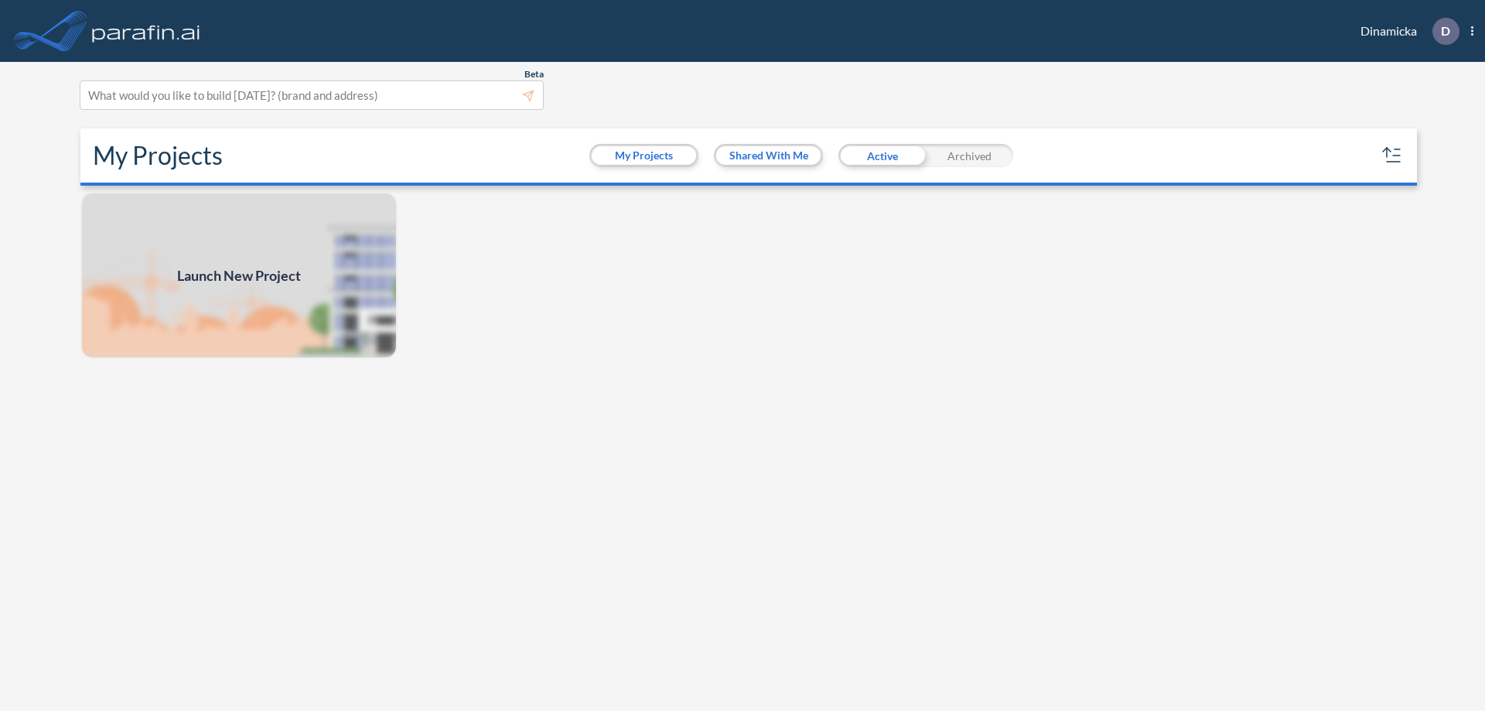  I want to click on span: Beta, so click(534, 74).